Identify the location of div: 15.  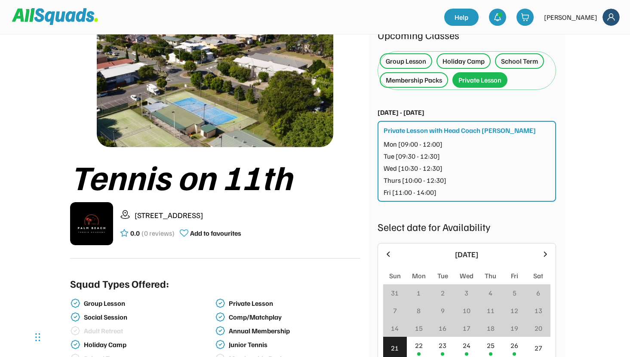
(419, 328).